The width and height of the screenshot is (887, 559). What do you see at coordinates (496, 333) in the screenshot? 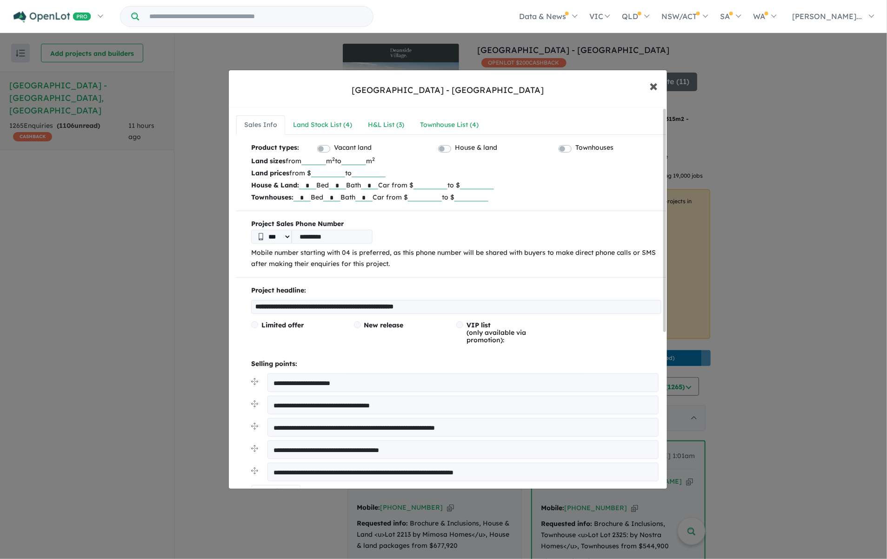
I see `span: (only available via promotion):` at bounding box center [496, 333].